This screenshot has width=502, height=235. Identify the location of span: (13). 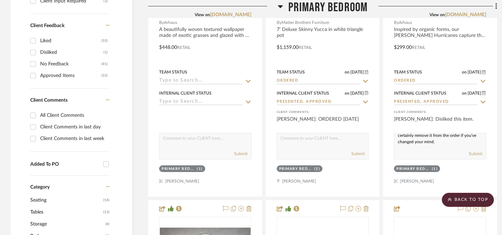
(106, 212).